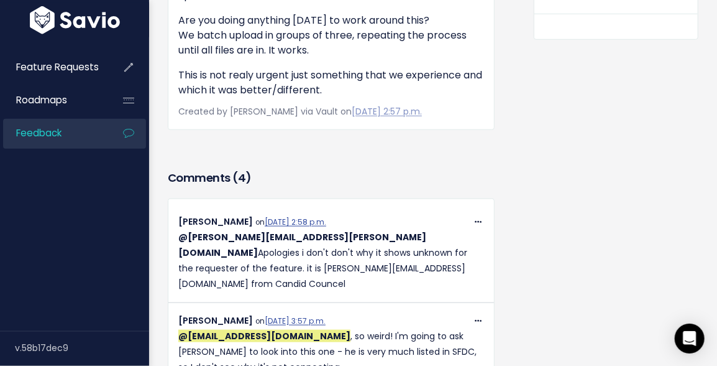 This screenshot has width=717, height=366. I want to click on a: Feedback, so click(53, 133).